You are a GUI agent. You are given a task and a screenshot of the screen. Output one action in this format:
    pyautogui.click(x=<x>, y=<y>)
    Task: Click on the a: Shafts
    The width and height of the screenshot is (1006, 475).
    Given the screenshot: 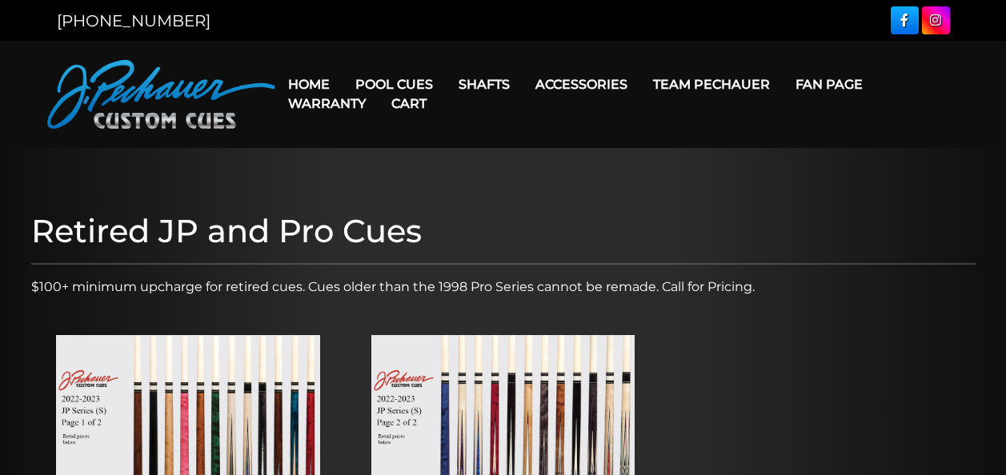 What is the action you would take?
    pyautogui.click(x=484, y=84)
    